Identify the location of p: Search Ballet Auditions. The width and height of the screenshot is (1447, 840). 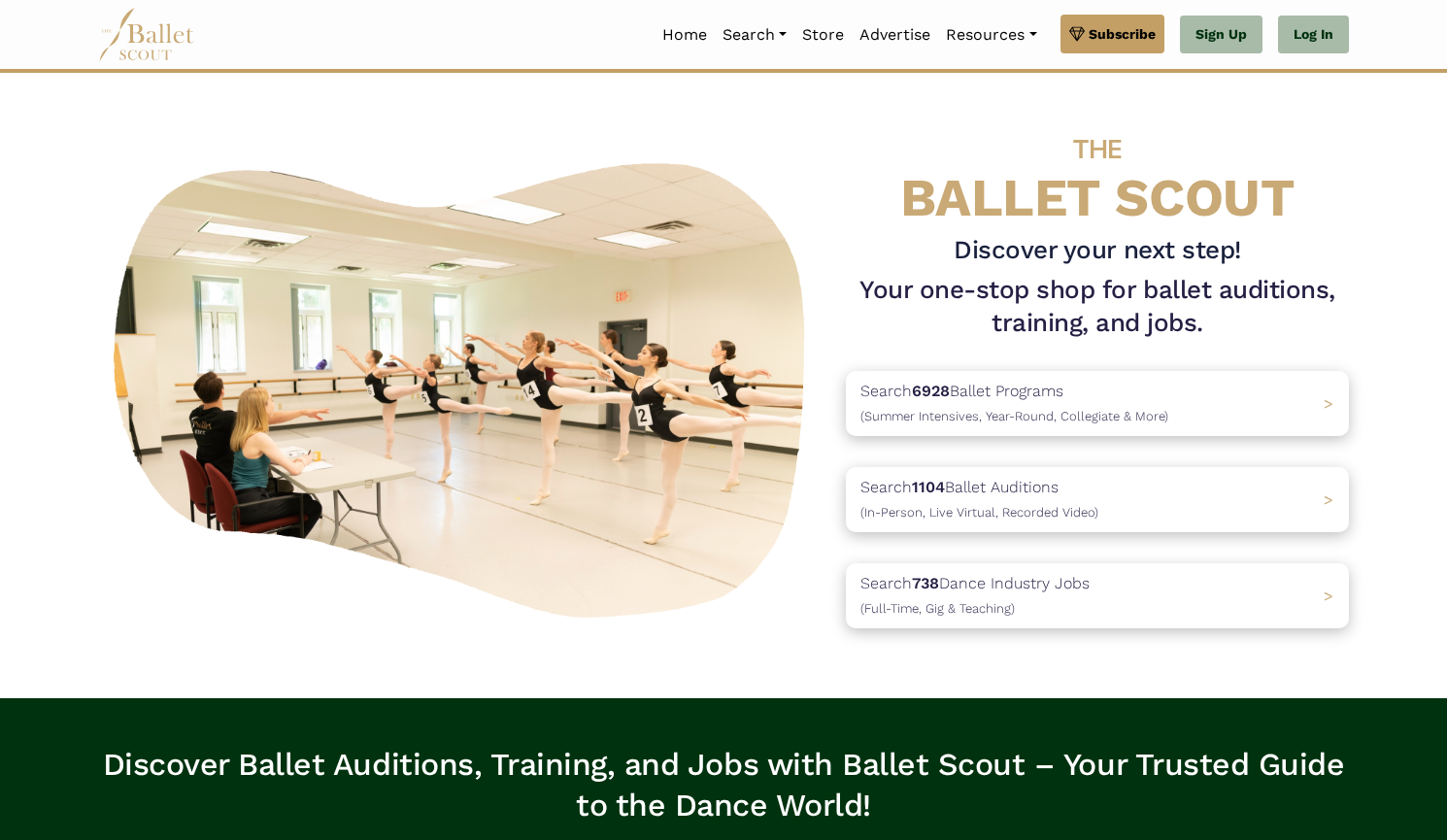
(979, 499).